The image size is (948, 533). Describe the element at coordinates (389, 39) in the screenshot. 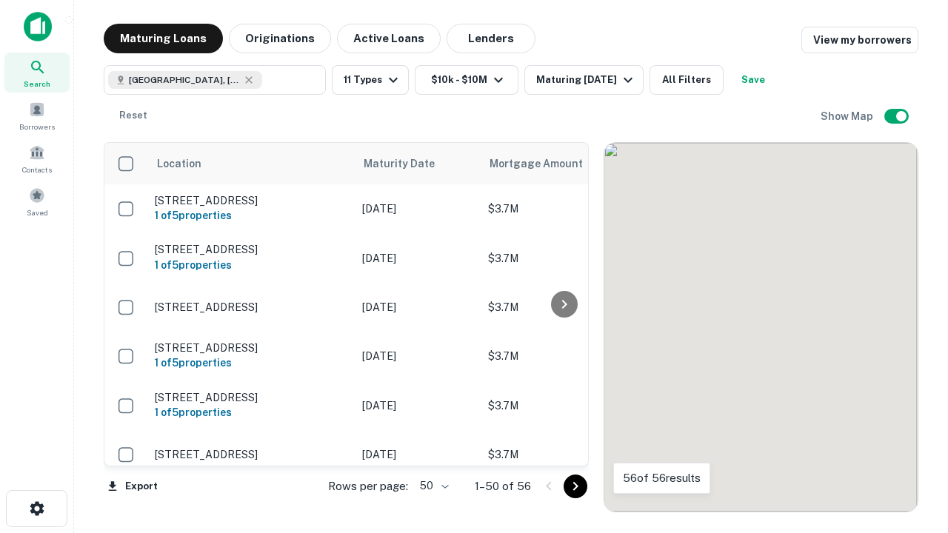

I see `button: Active Loans` at that location.